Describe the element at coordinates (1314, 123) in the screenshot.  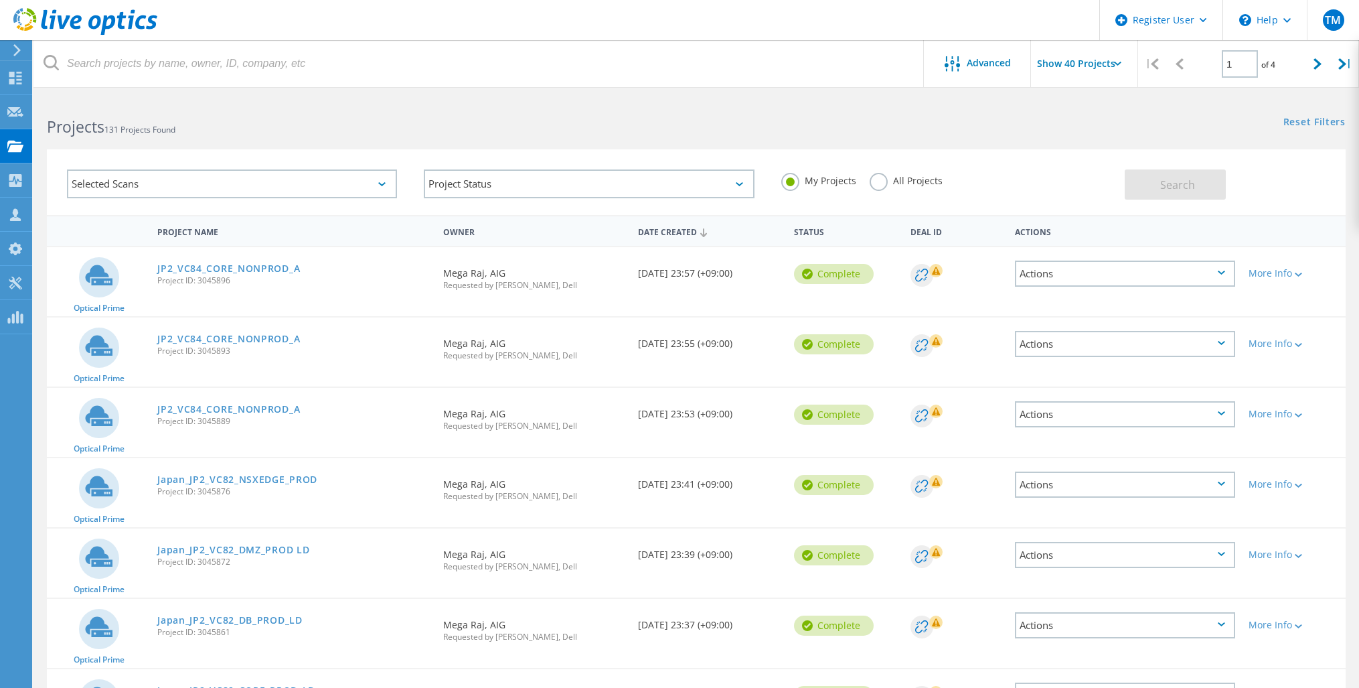
I see `a: Reset Filters` at that location.